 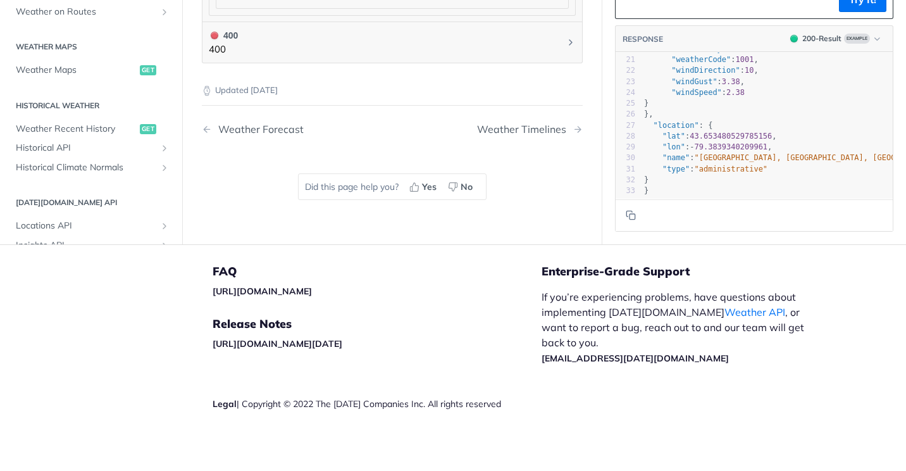 I want to click on h5: Release Notes, so click(x=377, y=324).